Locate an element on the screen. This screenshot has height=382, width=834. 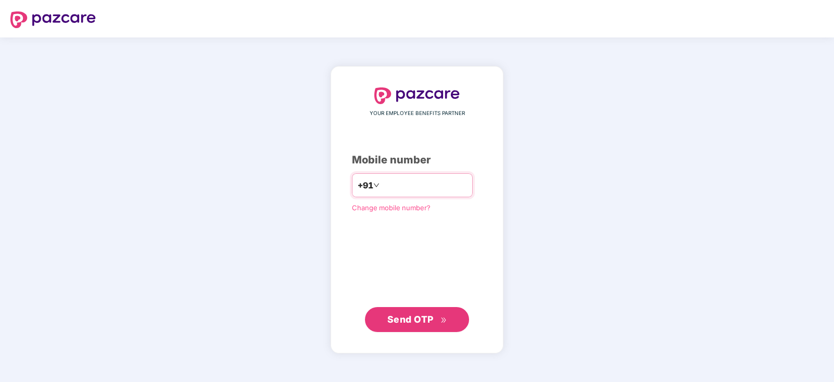
div: Mobile number is located at coordinates (417, 160).